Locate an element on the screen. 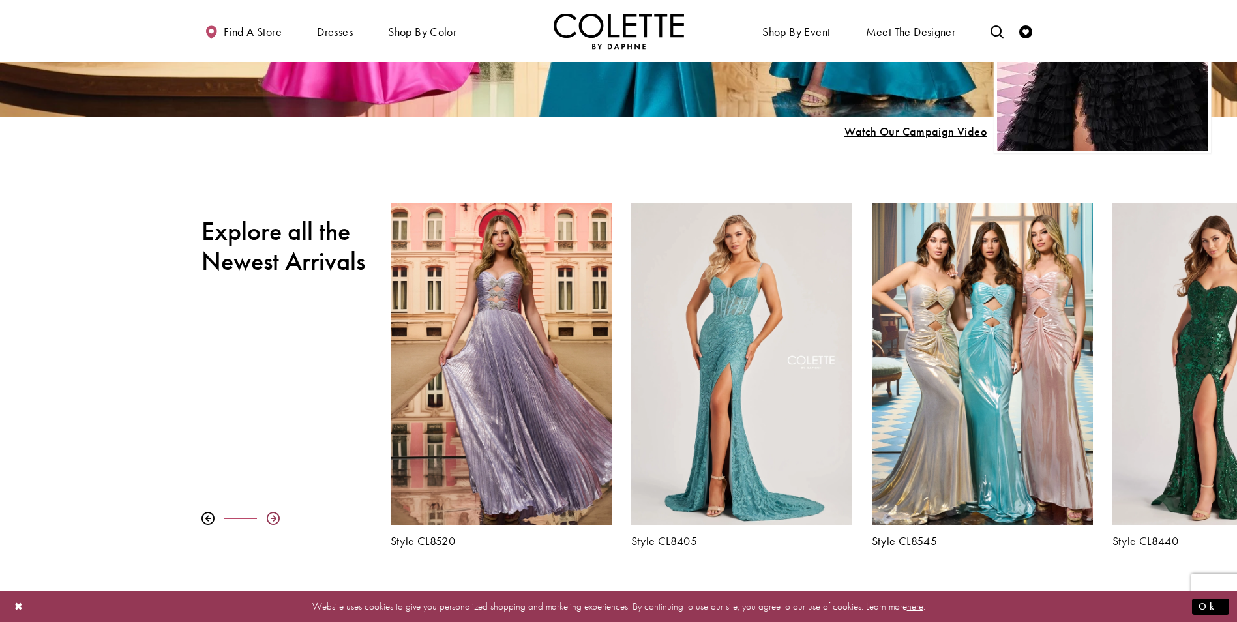 This screenshot has height=622, width=1237. button: Submit Dialog is located at coordinates (1211, 607).